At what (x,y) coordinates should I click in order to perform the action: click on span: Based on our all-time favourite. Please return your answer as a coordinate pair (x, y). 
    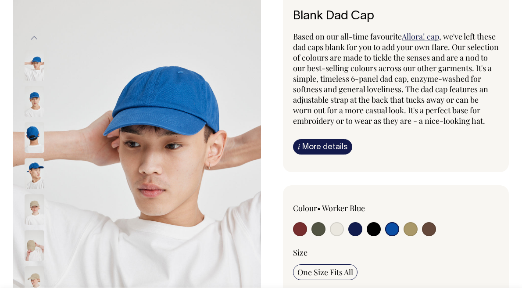
    Looking at the image, I should click on (348, 36).